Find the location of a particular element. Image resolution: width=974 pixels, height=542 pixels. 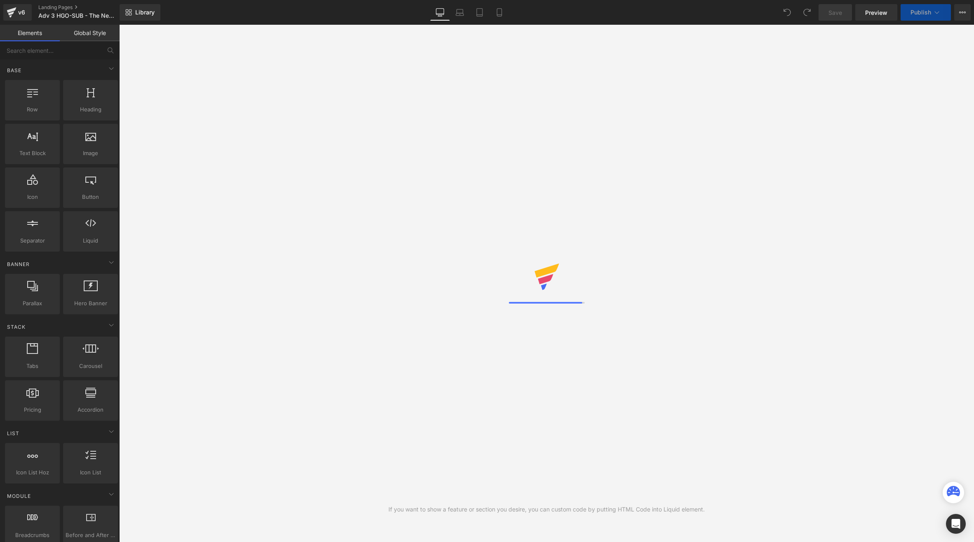

span: Button is located at coordinates (90, 197).